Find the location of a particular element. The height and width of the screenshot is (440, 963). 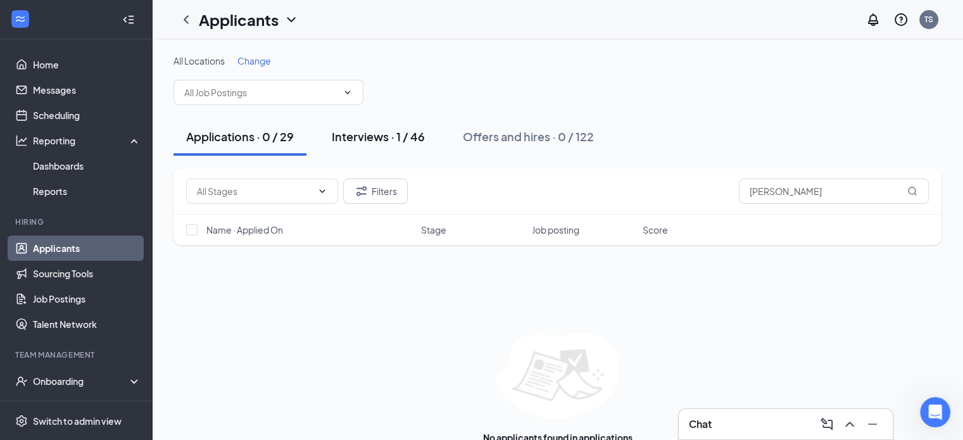

input: All Stages is located at coordinates (255, 191).